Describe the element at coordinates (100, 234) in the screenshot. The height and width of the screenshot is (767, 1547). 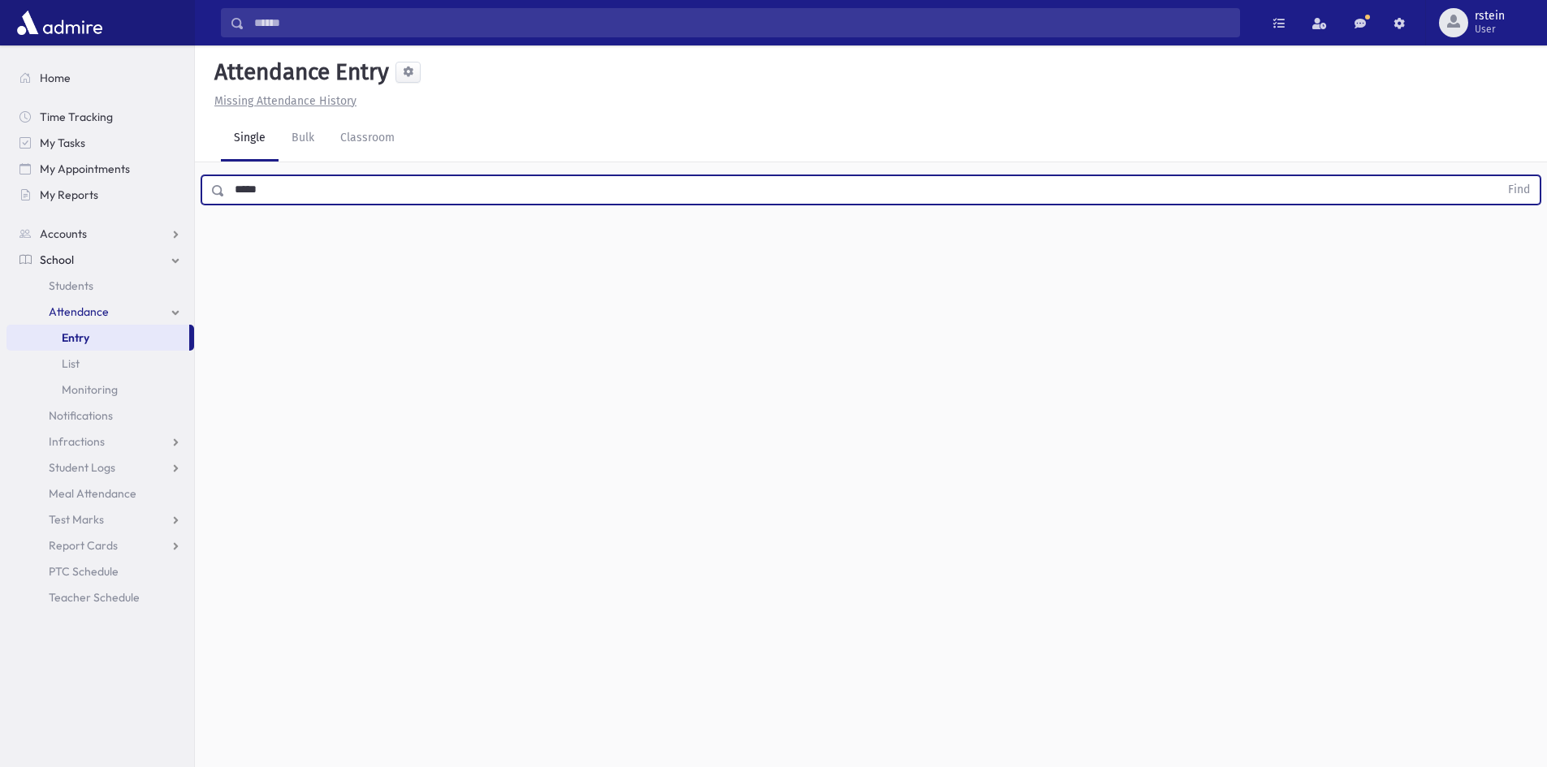
I see `a: Accounts` at that location.